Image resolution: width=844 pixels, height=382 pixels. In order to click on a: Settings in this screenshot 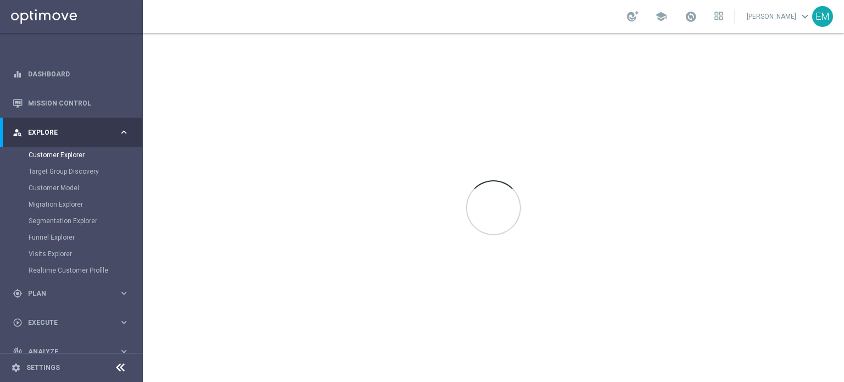, I will do `click(43, 368)`.